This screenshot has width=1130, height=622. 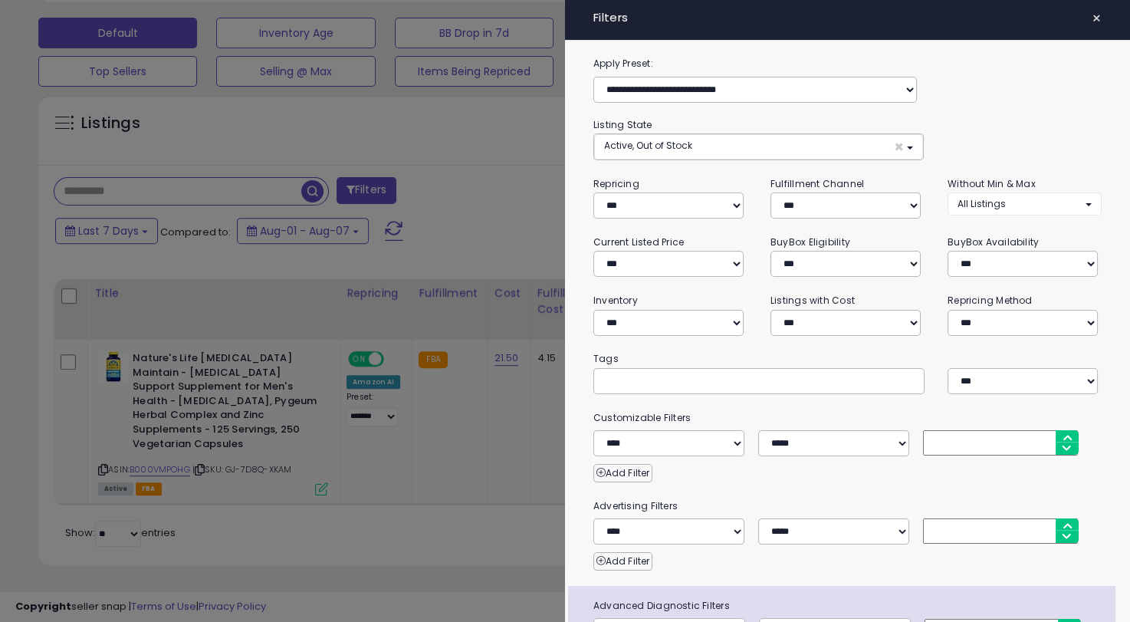 I want to click on small: BuyBox Eligibility, so click(x=810, y=241).